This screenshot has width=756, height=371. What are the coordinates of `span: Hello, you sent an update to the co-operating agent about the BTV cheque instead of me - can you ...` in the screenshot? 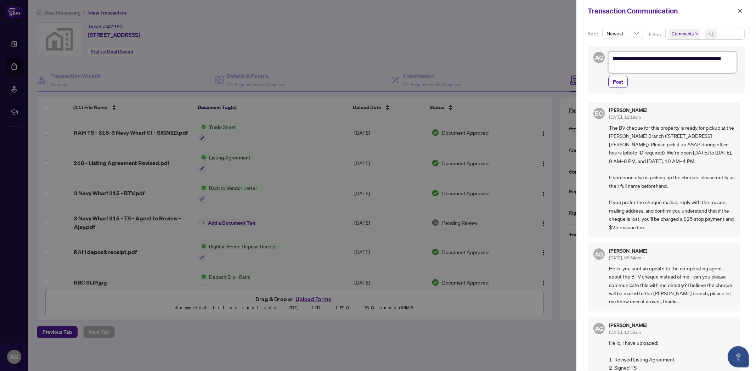 It's located at (672, 285).